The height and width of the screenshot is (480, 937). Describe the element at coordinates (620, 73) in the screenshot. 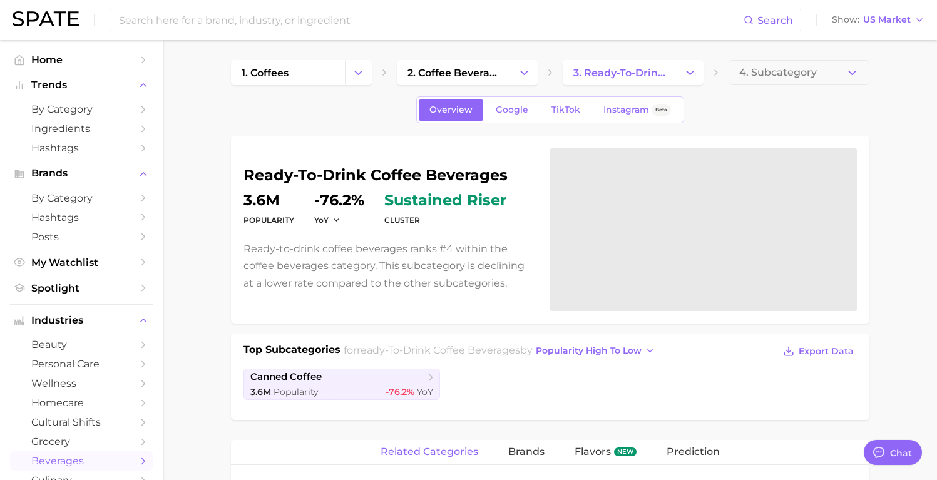

I see `span: 3. ready-to-drink coffee beverages` at that location.